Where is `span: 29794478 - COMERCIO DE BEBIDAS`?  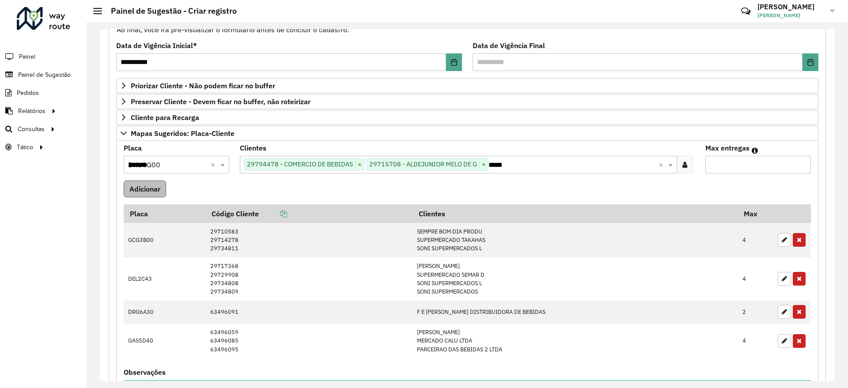 span: 29794478 - COMERCIO DE BEBIDAS is located at coordinates (300, 164).